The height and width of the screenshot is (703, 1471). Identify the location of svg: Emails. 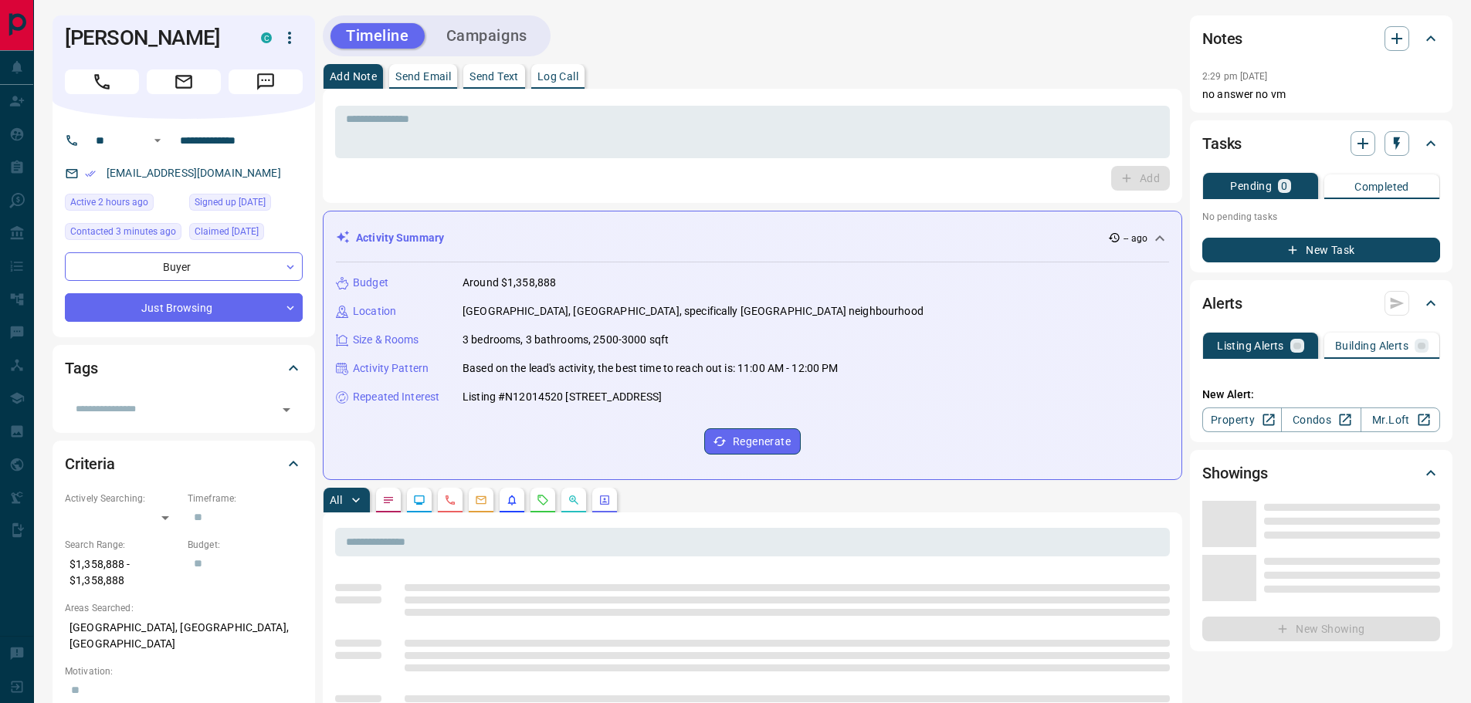
(481, 500).